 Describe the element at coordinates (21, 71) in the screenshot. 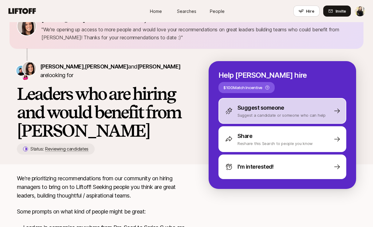

I see `img: Janelle Bradley` at that location.